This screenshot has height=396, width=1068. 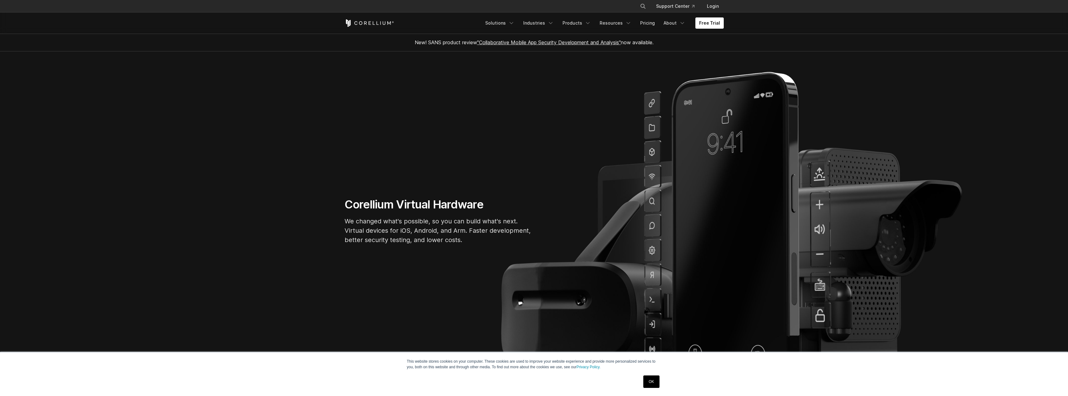 What do you see at coordinates (647, 23) in the screenshot?
I see `a: Pricing` at bounding box center [647, 23].